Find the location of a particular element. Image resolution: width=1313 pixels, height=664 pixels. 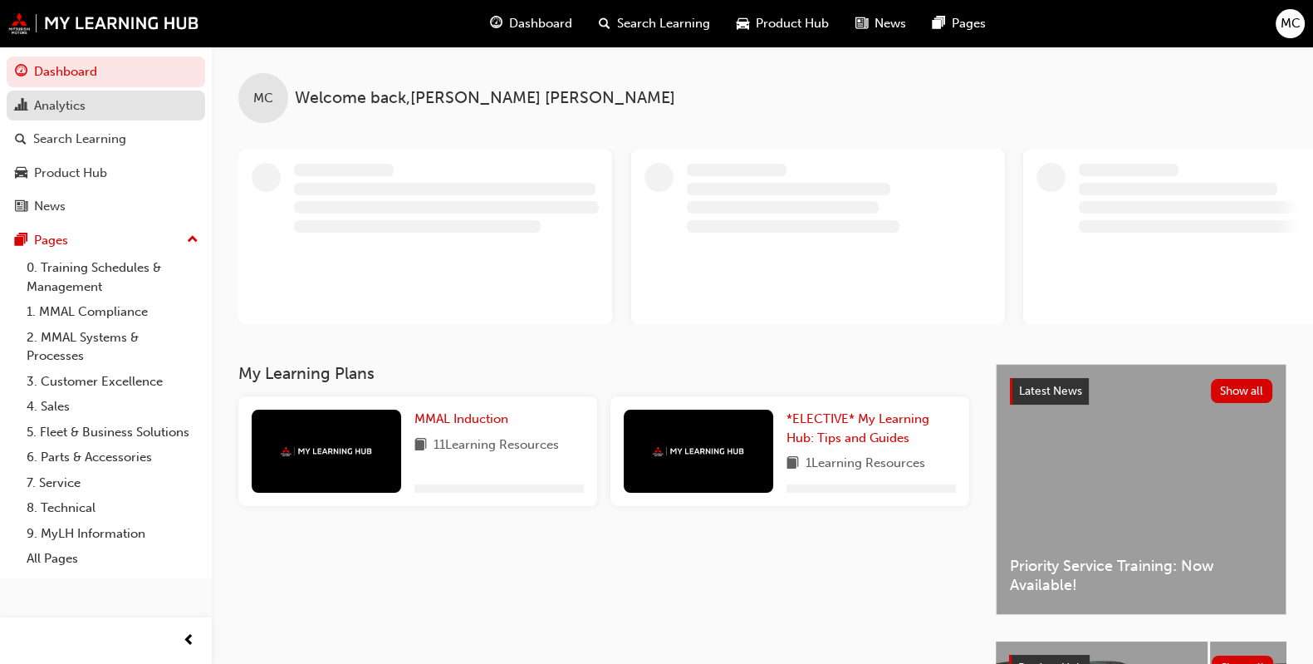

h3: My Learning Plans is located at coordinates (604, 373).